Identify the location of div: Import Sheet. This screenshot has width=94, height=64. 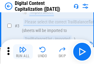
(42, 12).